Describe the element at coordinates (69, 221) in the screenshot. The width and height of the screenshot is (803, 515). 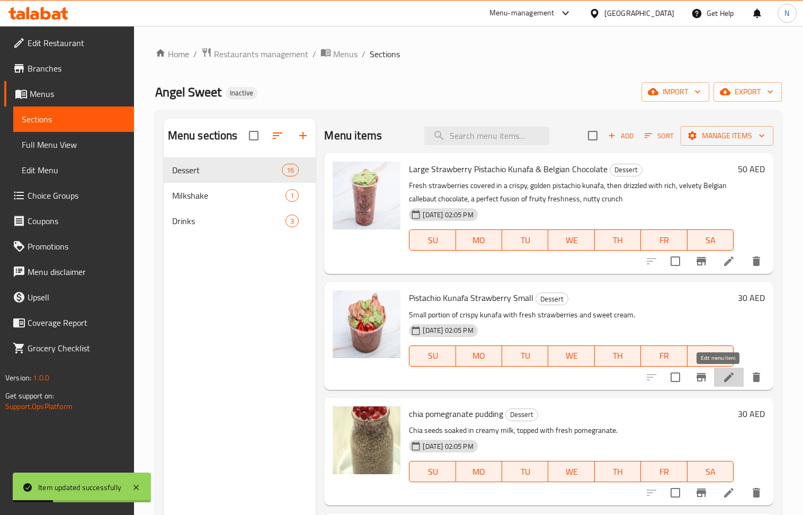
I see `a: Coupons` at that location.